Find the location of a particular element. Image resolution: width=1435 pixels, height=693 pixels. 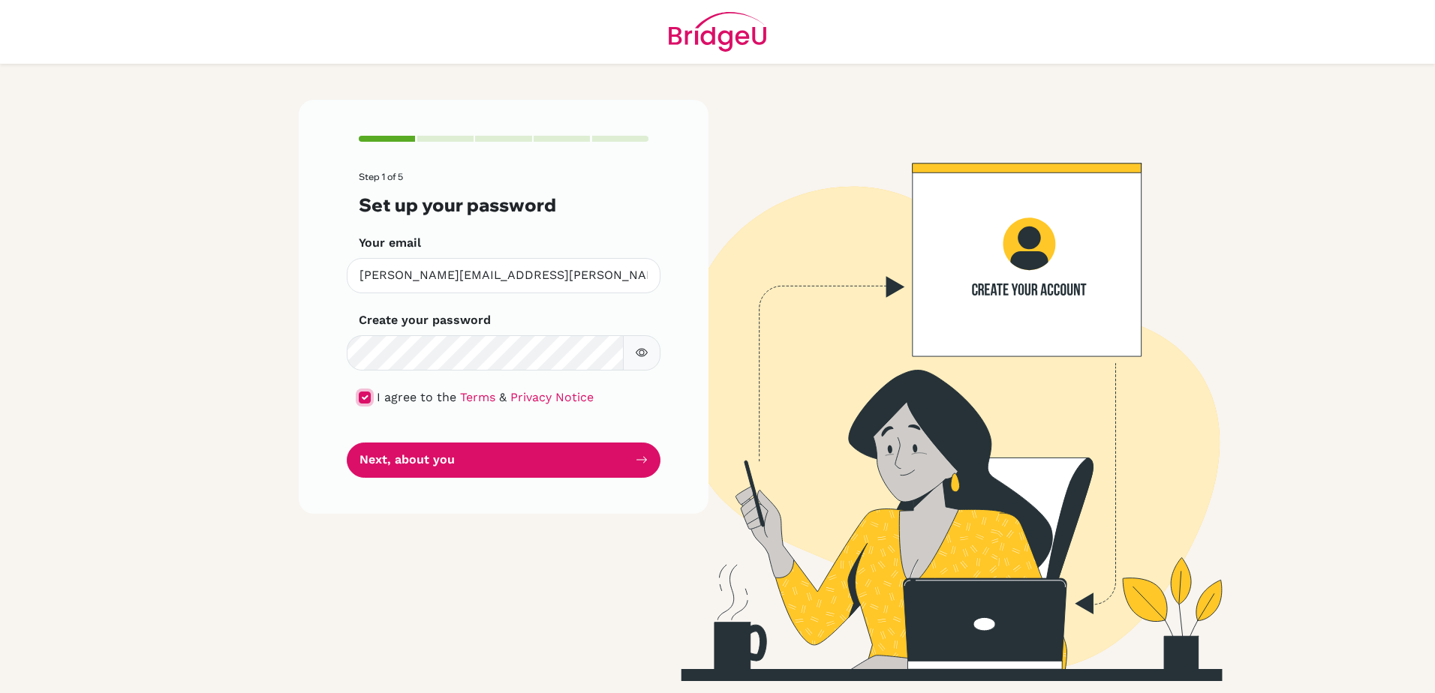

span: Step 1 of 5 is located at coordinates (381, 176).